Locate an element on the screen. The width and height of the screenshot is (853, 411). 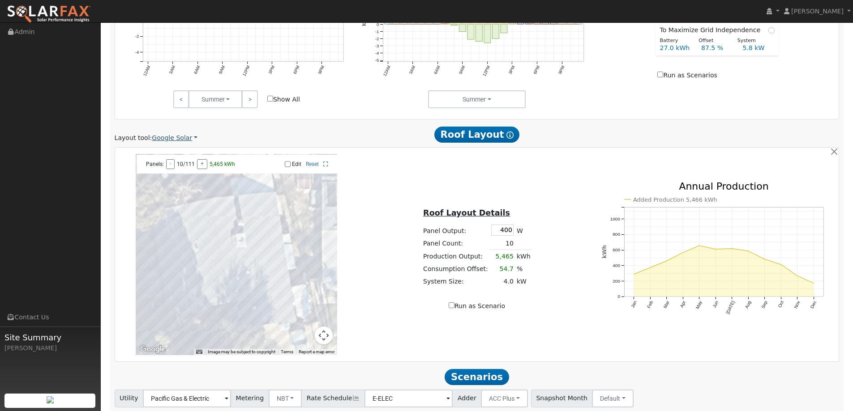
label: Edit is located at coordinates (296, 164).